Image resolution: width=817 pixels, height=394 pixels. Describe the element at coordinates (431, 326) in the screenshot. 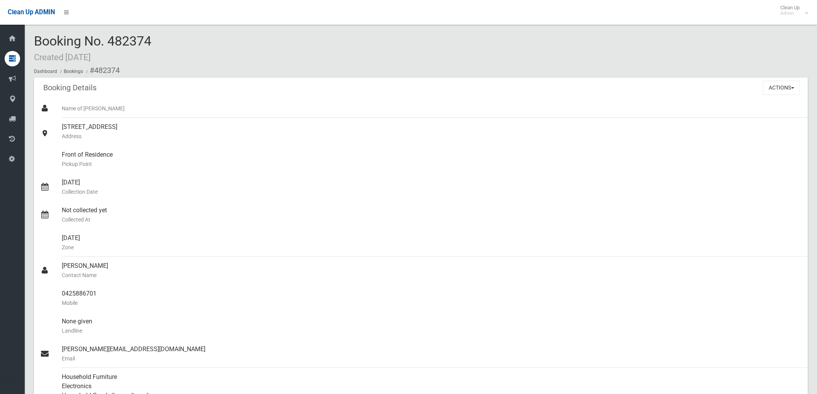

I see `div: None given` at that location.